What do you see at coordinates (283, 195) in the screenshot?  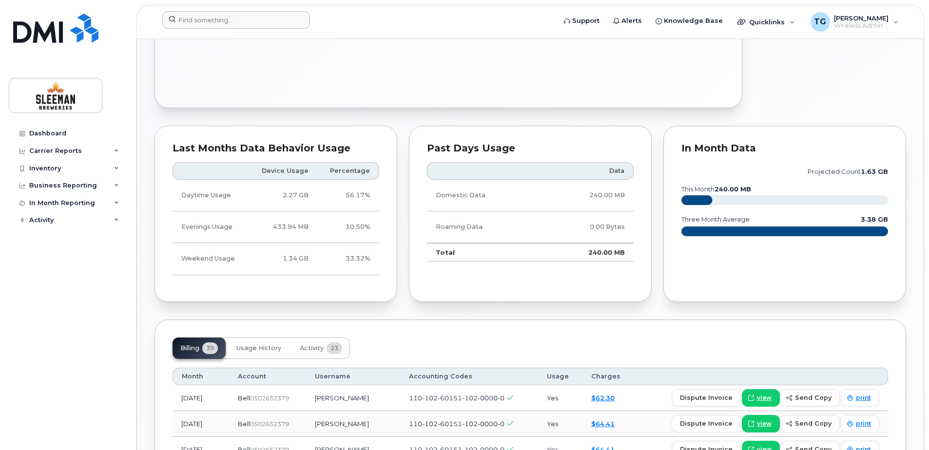 I see `td: 2.27 GB` at bounding box center [283, 195].